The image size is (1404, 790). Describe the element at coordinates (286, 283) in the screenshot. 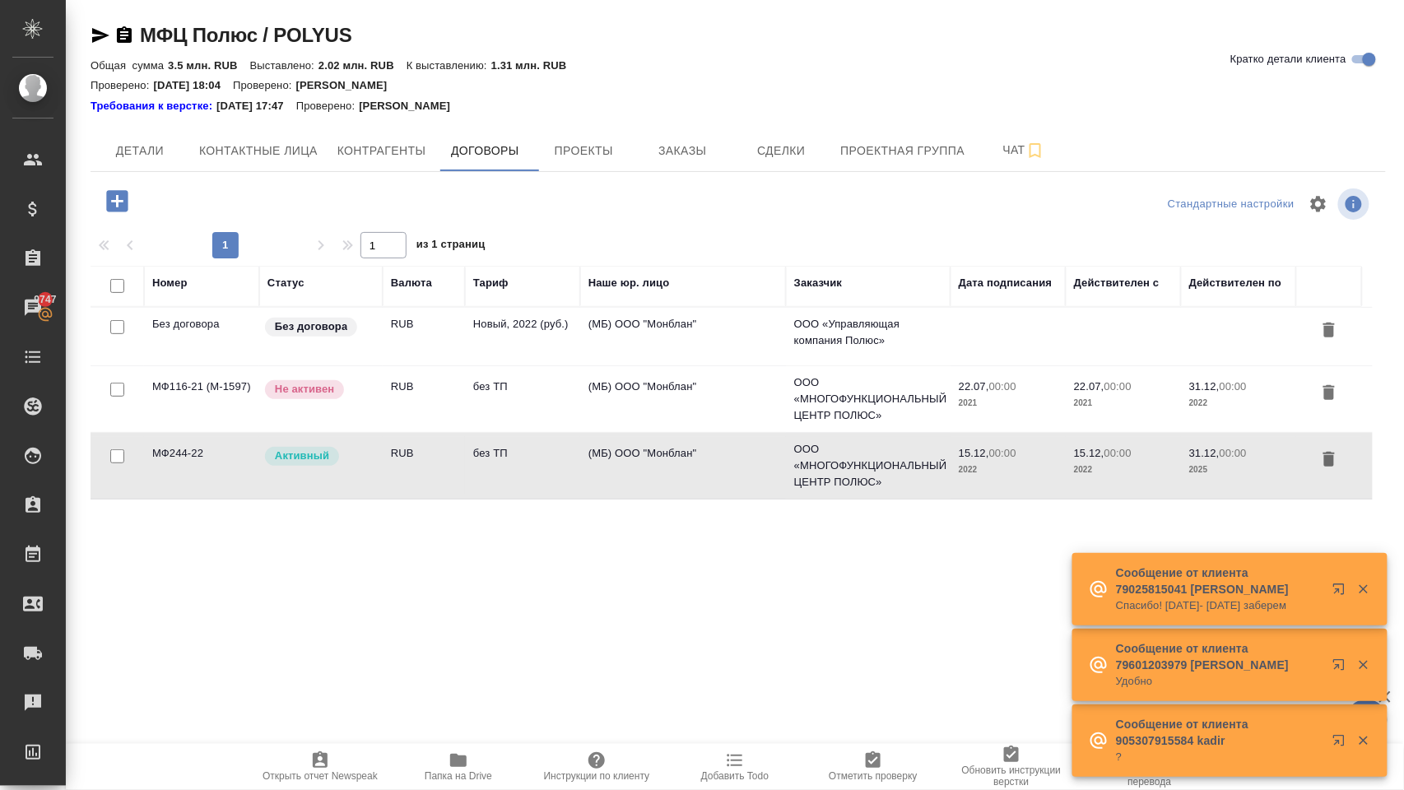

I see `div: Статус` at that location.